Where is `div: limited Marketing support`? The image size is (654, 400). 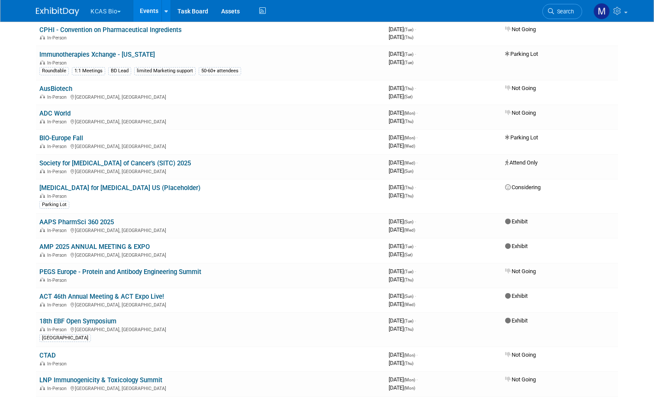
div: limited Marketing support is located at coordinates (165, 71).